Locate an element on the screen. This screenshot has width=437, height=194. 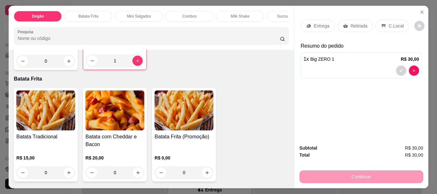
button: Close is located at coordinates (422, 12).